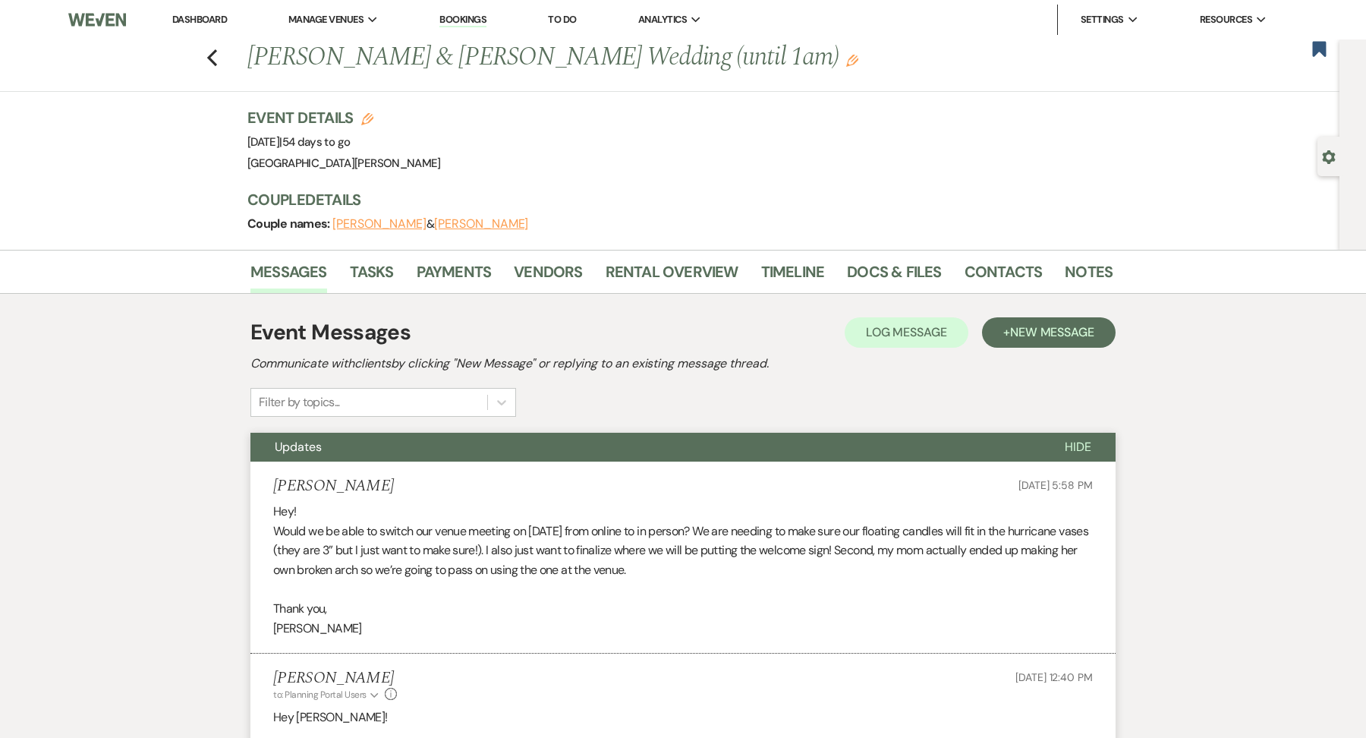 The width and height of the screenshot is (1366, 738). Describe the element at coordinates (683, 364) in the screenshot. I see `h2: Communicate with clients by clicking "New Message" or replying to an existing message thread.` at that location.